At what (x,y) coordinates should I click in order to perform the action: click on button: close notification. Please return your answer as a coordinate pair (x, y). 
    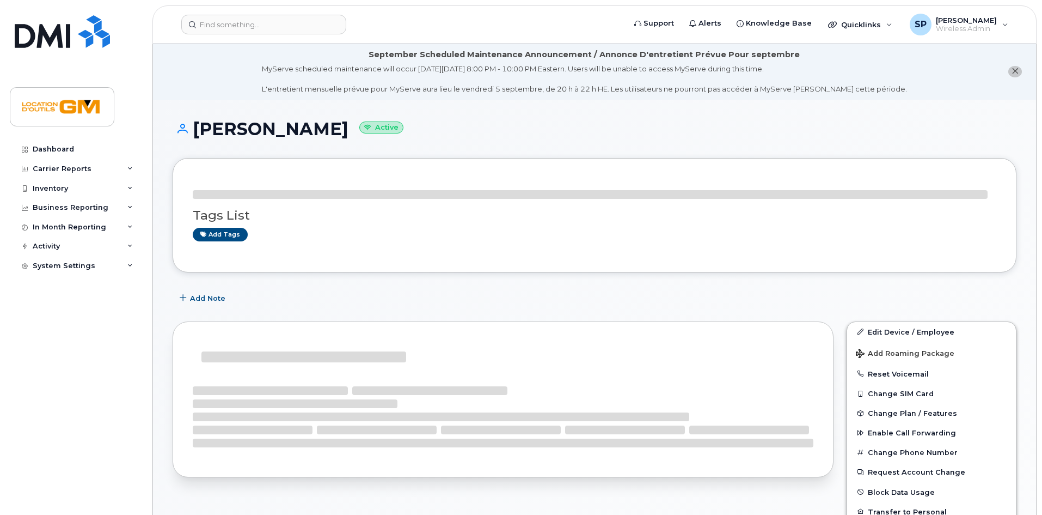
    Looking at the image, I should click on (1015, 71).